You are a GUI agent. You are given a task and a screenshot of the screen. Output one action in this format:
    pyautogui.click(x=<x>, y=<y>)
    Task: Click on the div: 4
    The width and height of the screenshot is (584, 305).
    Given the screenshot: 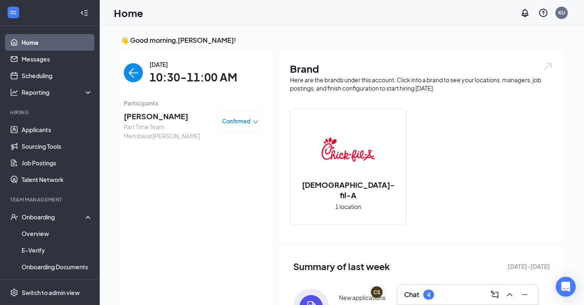 What is the action you would take?
    pyautogui.click(x=429, y=295)
    